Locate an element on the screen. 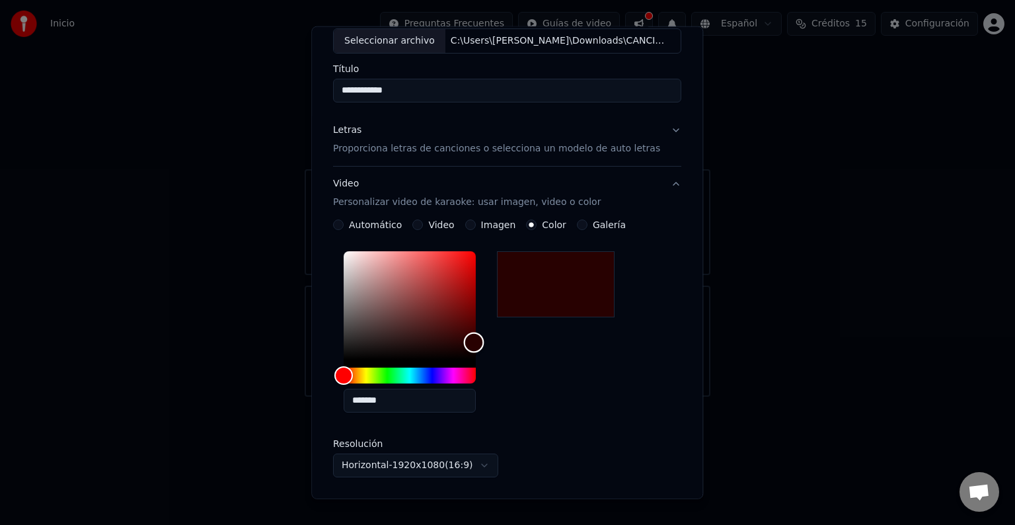 The width and height of the screenshot is (1015, 525). label: Video is located at coordinates (442, 225).